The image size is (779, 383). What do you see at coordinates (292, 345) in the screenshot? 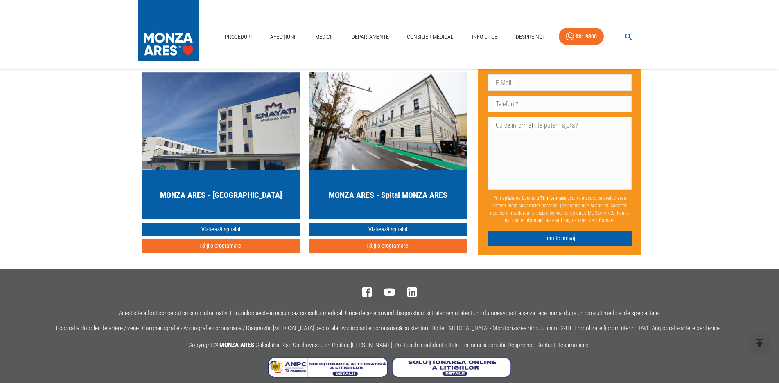
I see `a: Calculator Risc Cardiovascular` at bounding box center [292, 345].